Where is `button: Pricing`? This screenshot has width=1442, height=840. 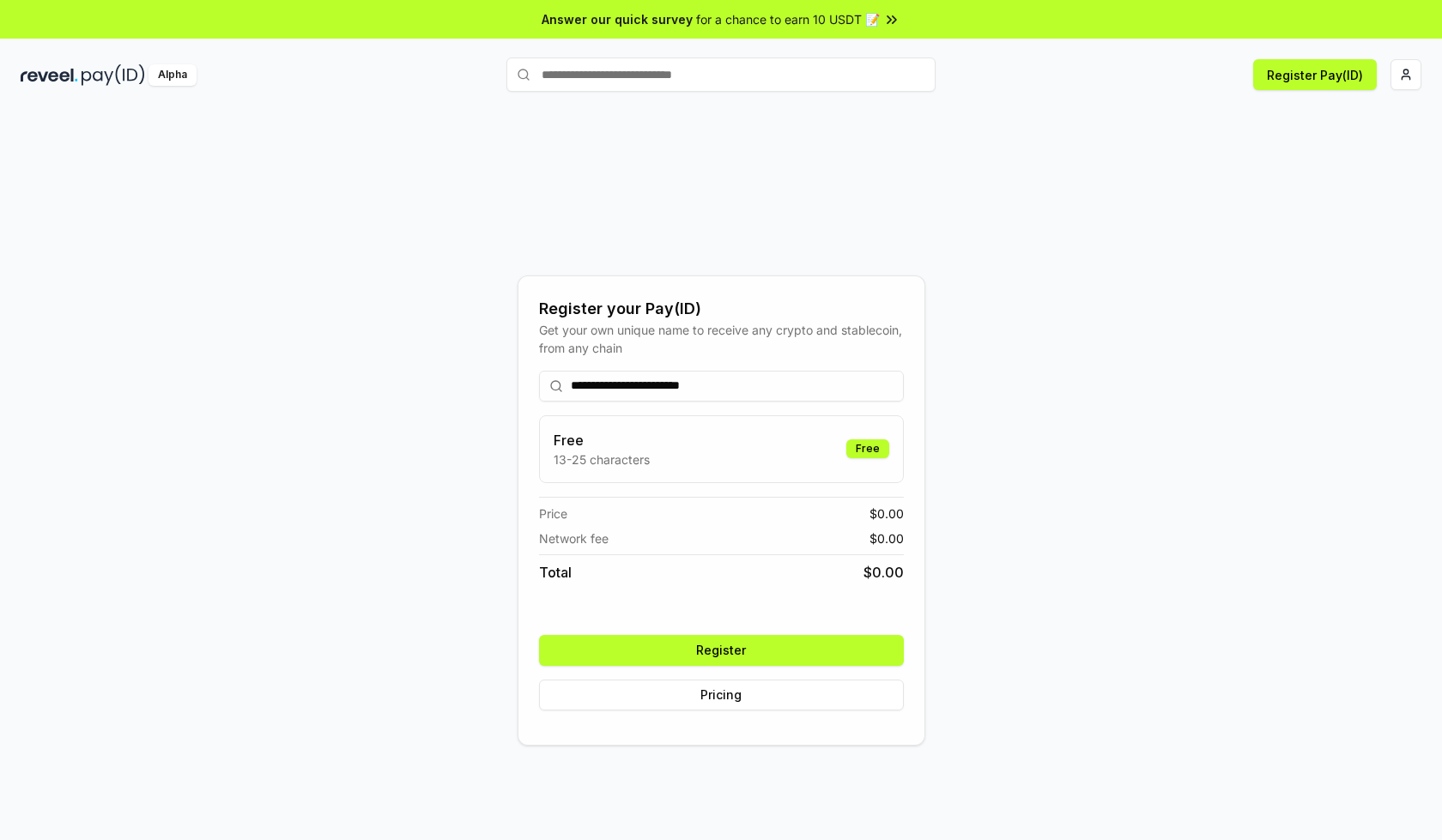 button: Pricing is located at coordinates (721, 695).